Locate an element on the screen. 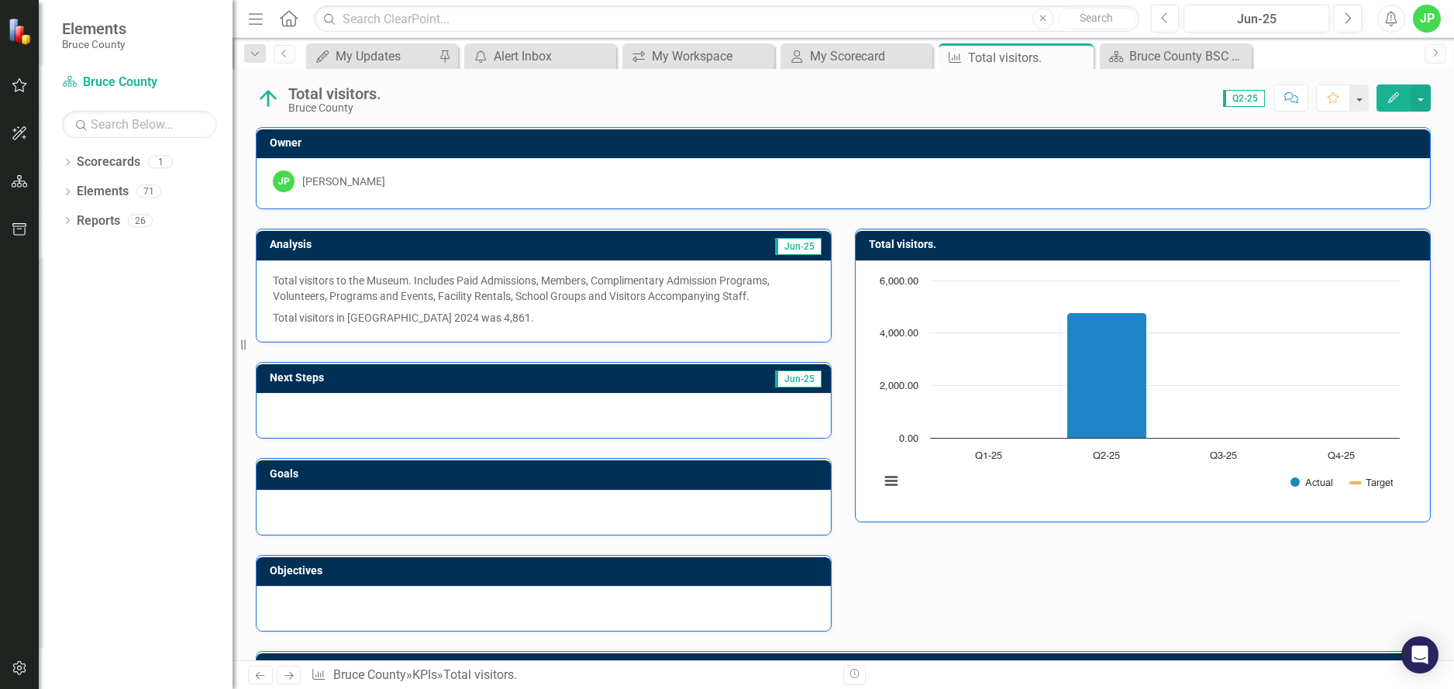 The image size is (1454, 689). div: 26 is located at coordinates (140, 220).